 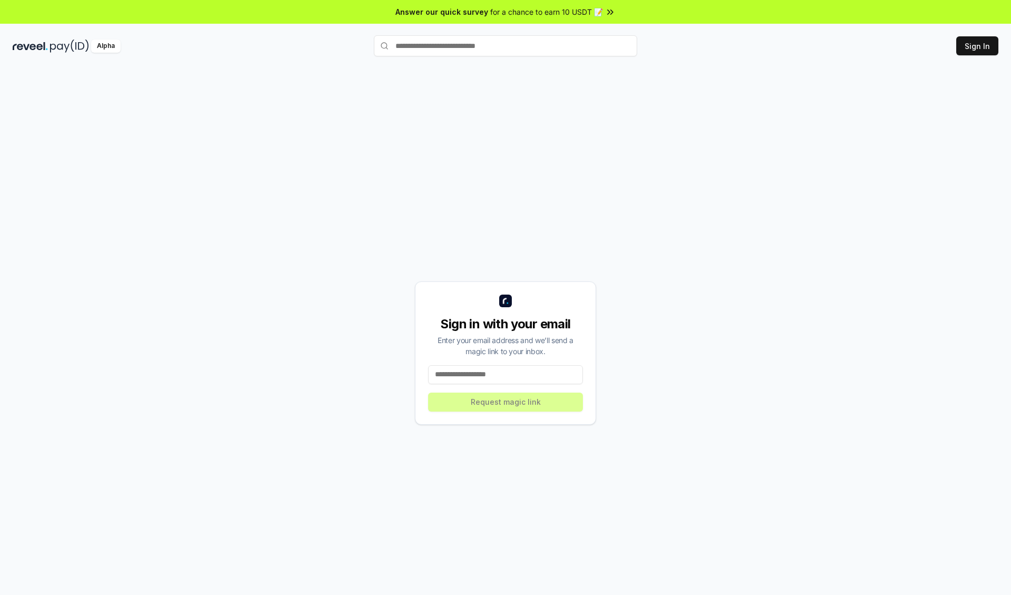 What do you see at coordinates (30, 46) in the screenshot?
I see `img: reveel_dark` at bounding box center [30, 46].